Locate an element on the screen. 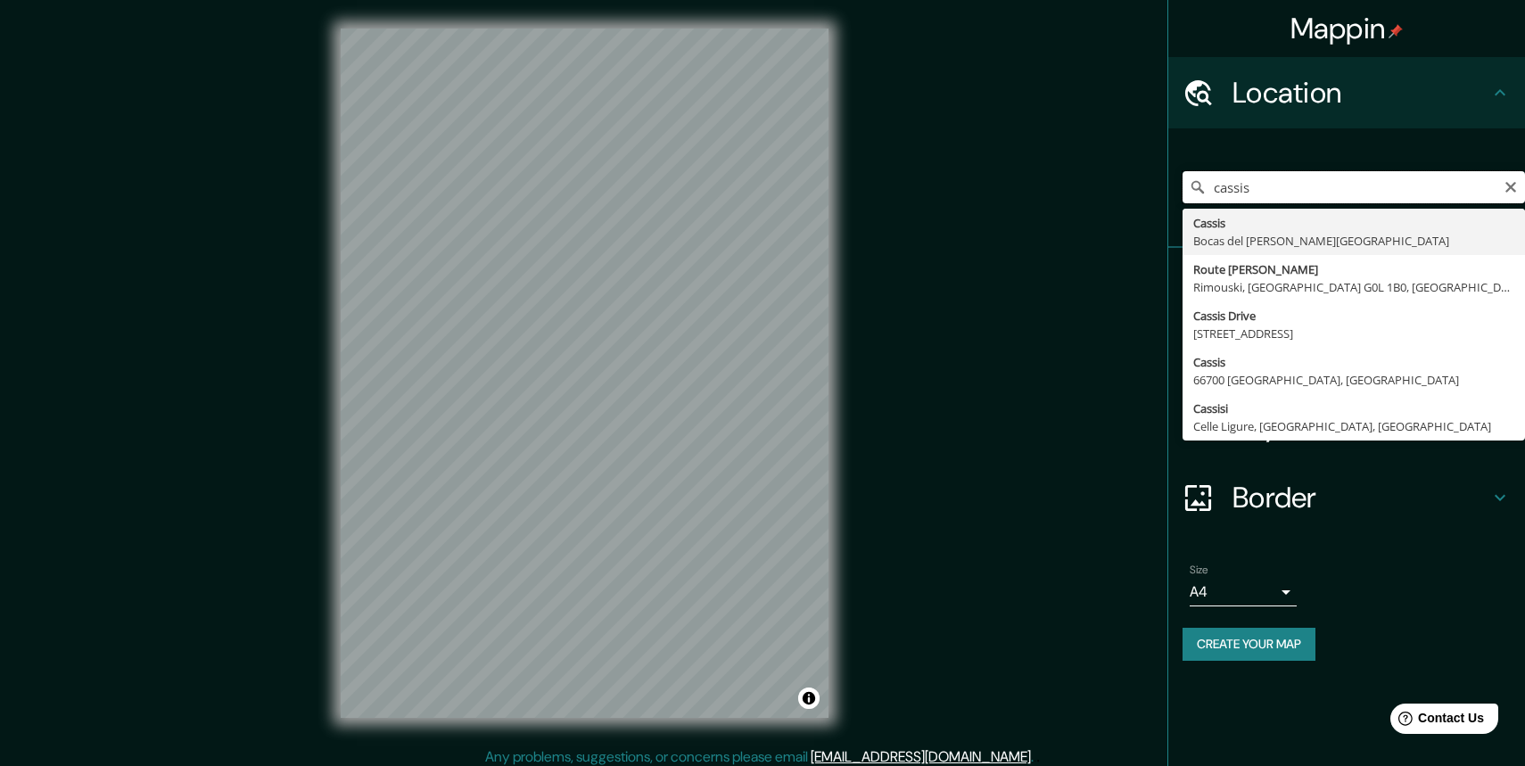  button: Create your map is located at coordinates (1249, 644).